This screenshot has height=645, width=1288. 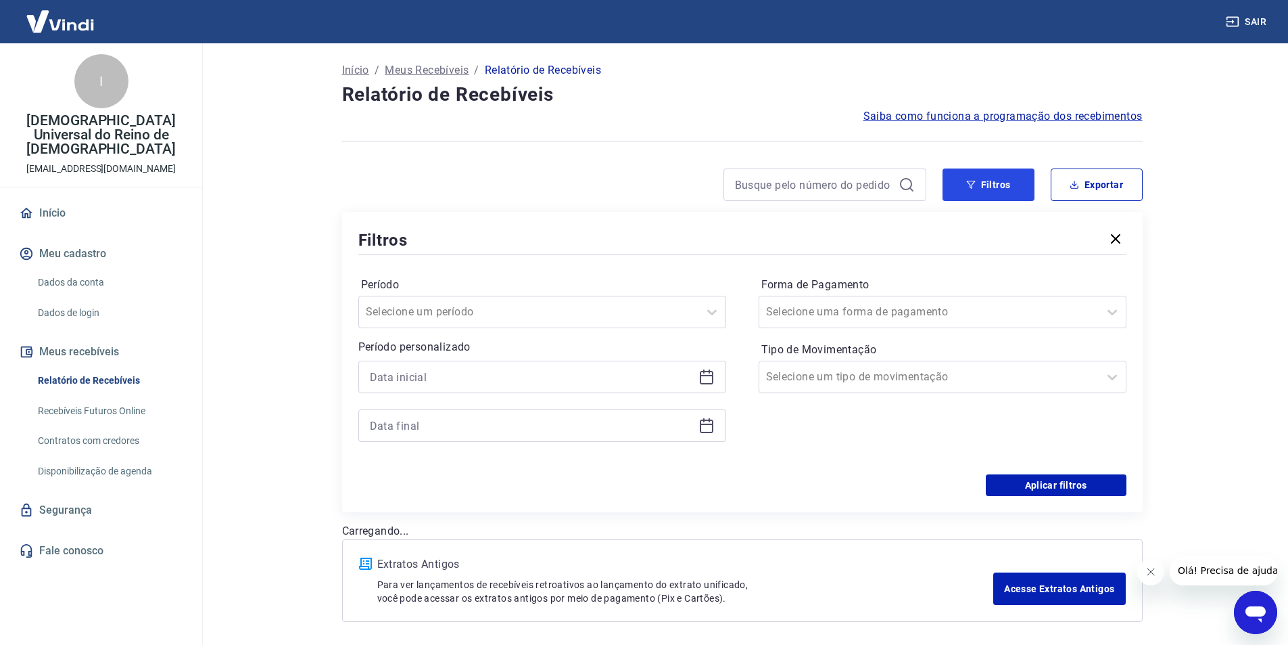 What do you see at coordinates (109, 440) in the screenshot?
I see `a: Contratos com credores` at bounding box center [109, 440].